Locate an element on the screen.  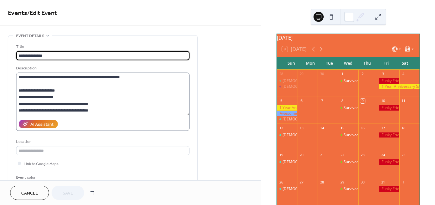
div: Wed is located at coordinates (348, 63).